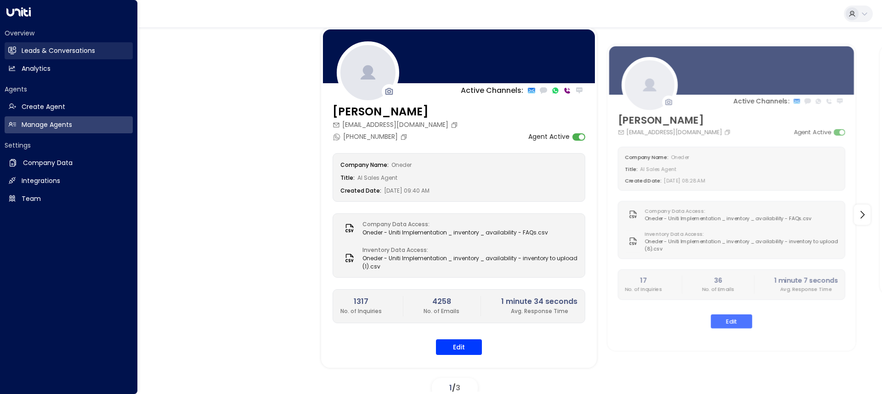  I want to click on a: Company Data, so click(68, 163).